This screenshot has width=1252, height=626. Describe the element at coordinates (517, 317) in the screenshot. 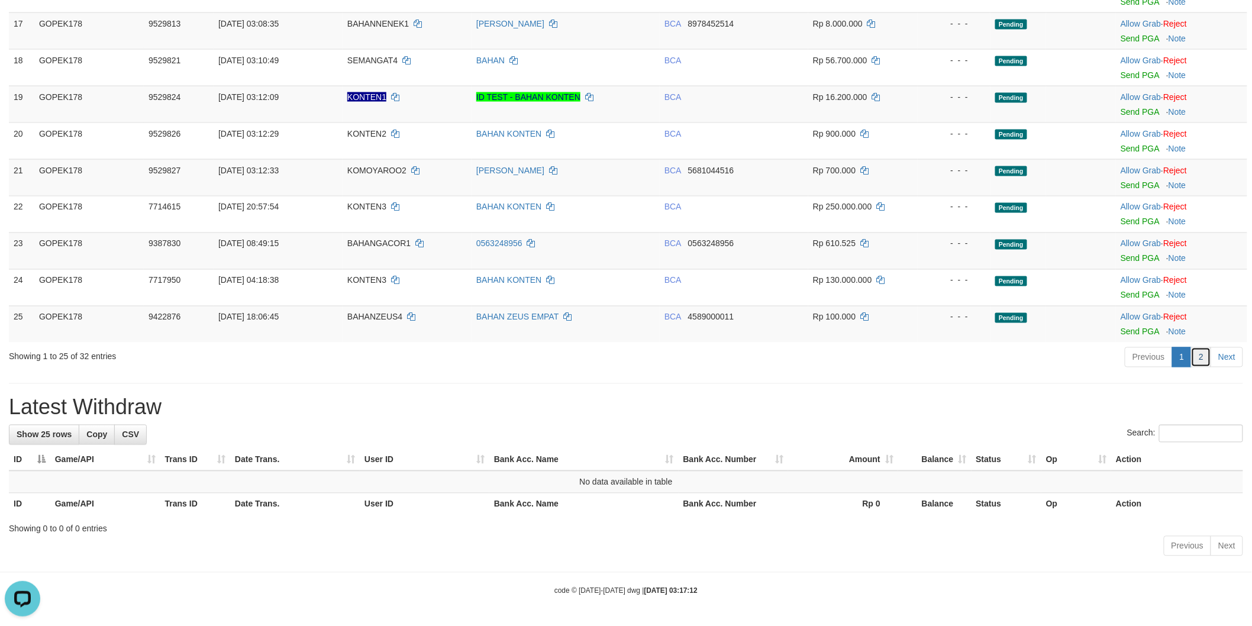

I see `a: BAHAN ZEUS EMPAT` at that location.